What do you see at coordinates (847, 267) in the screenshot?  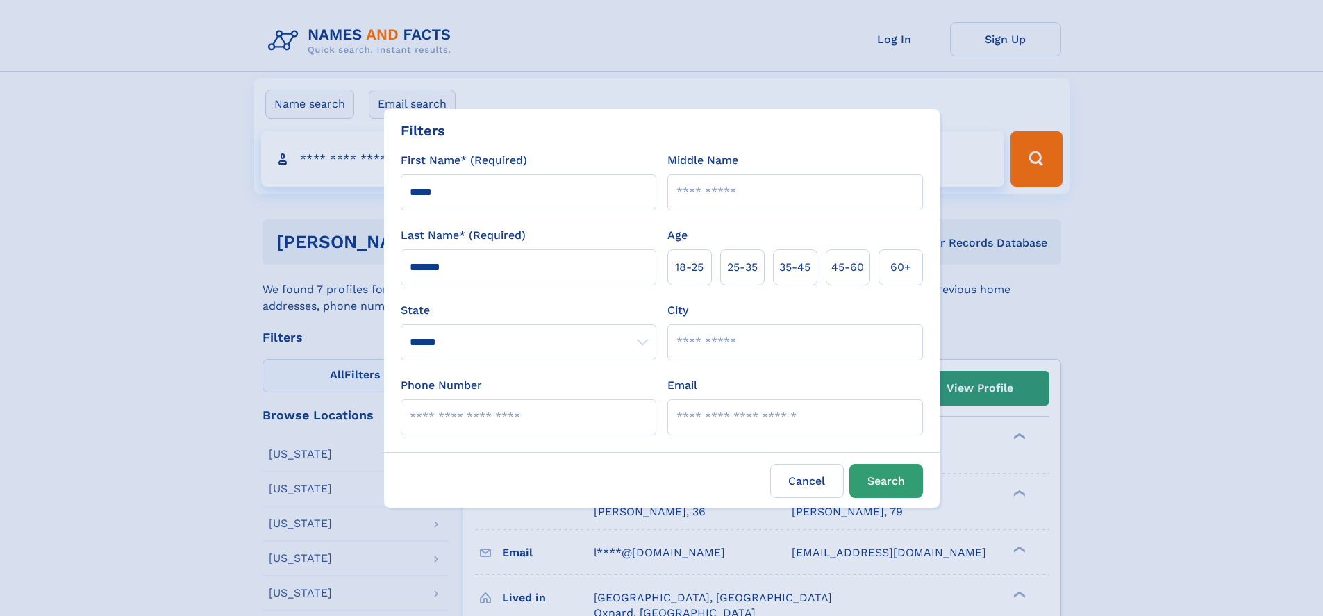 I see `span: 45‑60` at bounding box center [847, 267].